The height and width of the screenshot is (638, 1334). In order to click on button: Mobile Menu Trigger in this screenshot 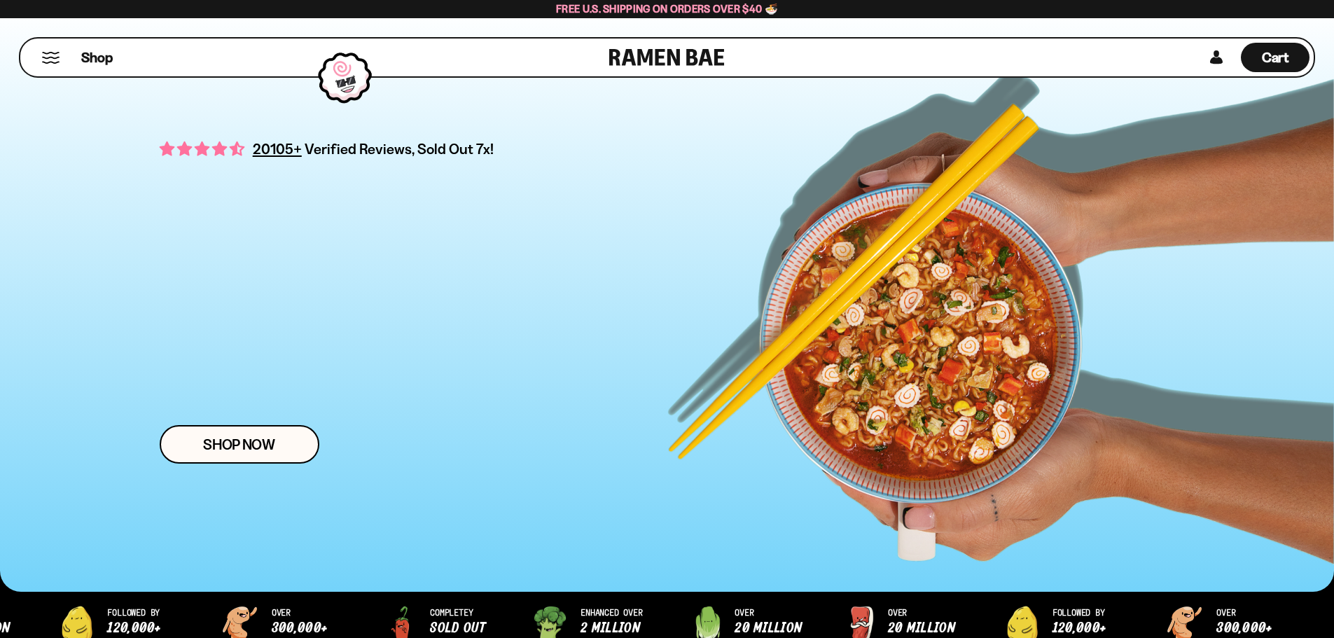, I will do `click(50, 57)`.